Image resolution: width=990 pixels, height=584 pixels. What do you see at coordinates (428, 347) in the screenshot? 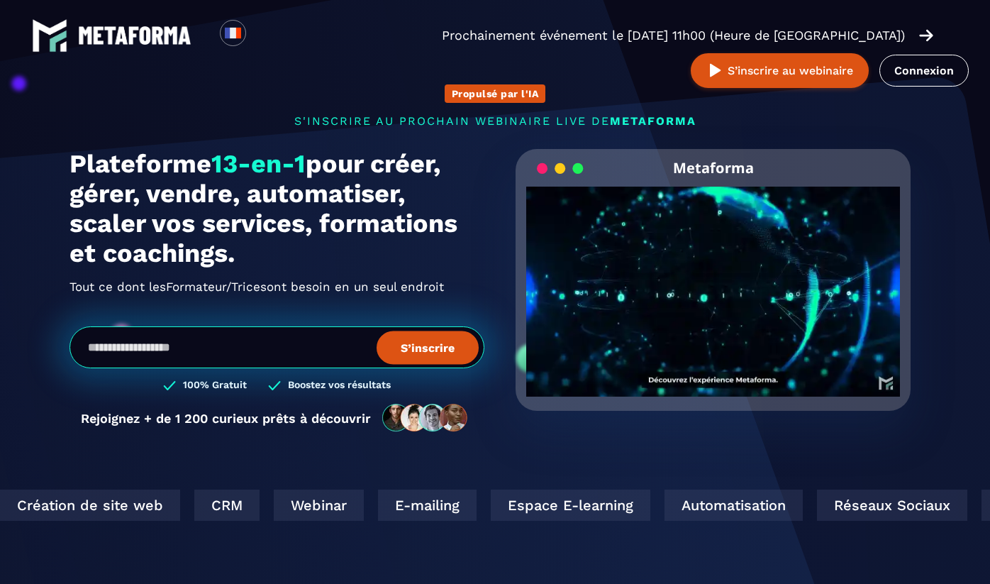
I see `button: S’inscrire` at bounding box center [428, 347].